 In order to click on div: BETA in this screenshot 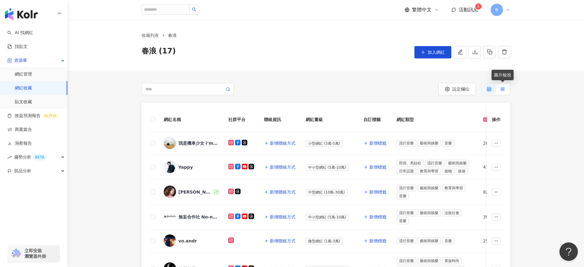, I will do `click(40, 157)`.